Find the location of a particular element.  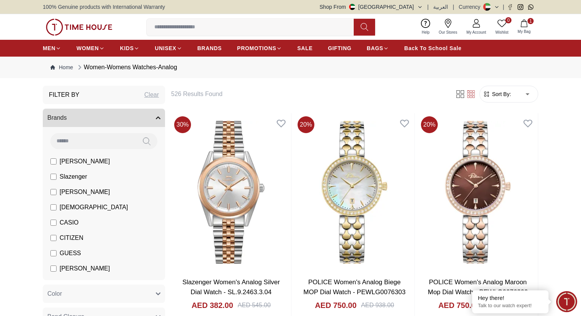

span: CASIO is located at coordinates (69, 223).